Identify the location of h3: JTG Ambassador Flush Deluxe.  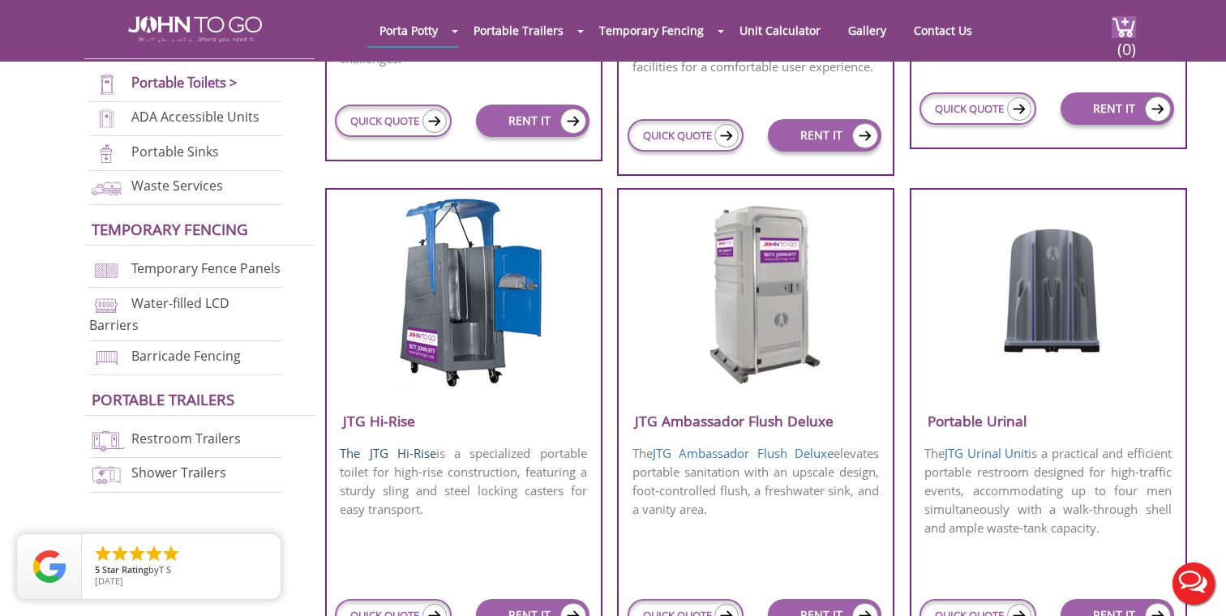
(756, 421).